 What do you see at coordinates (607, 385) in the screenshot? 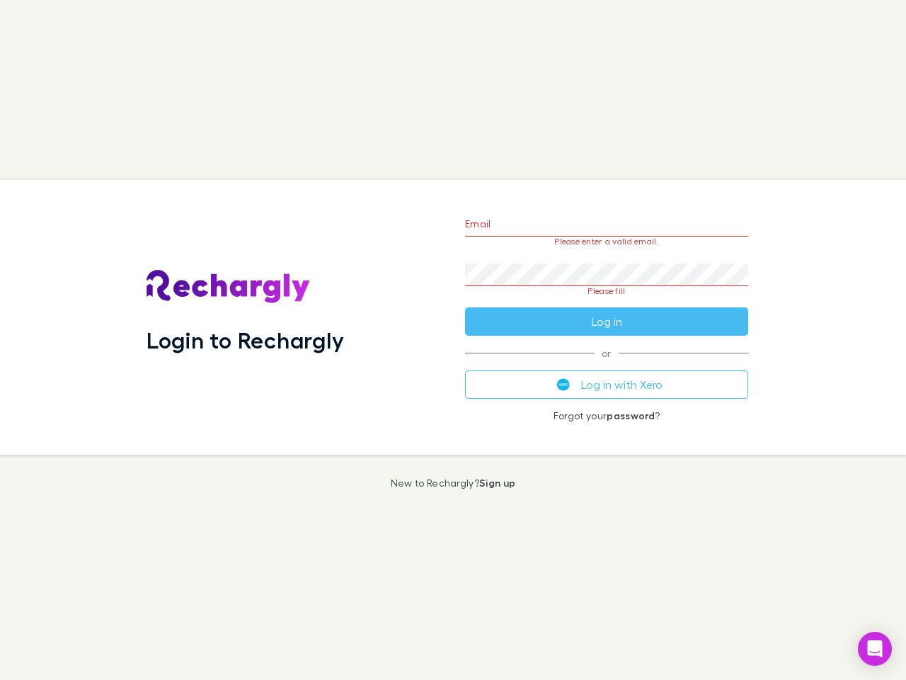
I see `button: Log in with Xero` at bounding box center [607, 385].